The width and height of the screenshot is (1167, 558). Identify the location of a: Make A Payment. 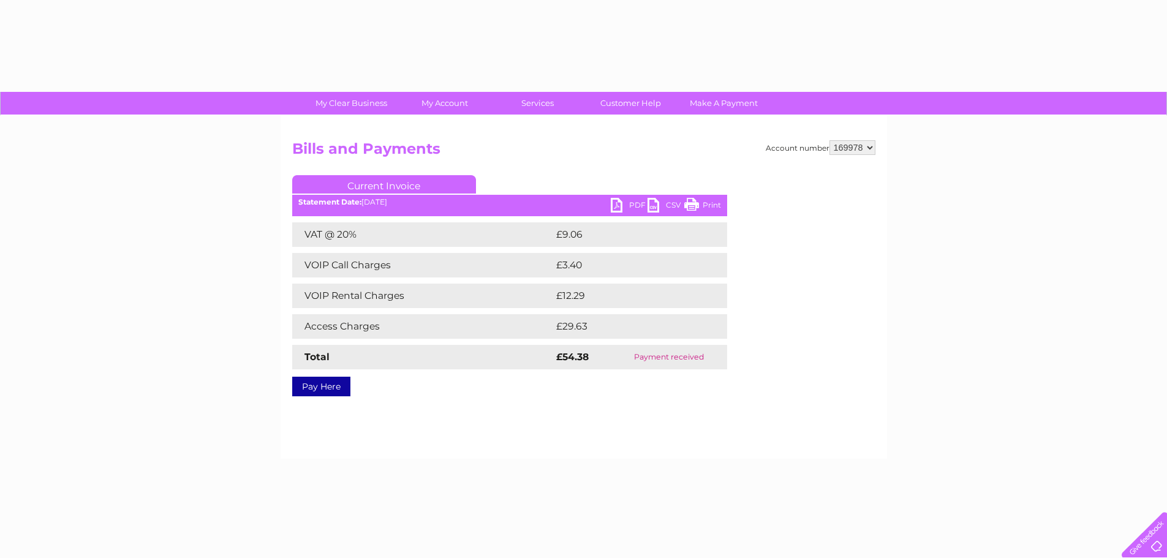
(723, 103).